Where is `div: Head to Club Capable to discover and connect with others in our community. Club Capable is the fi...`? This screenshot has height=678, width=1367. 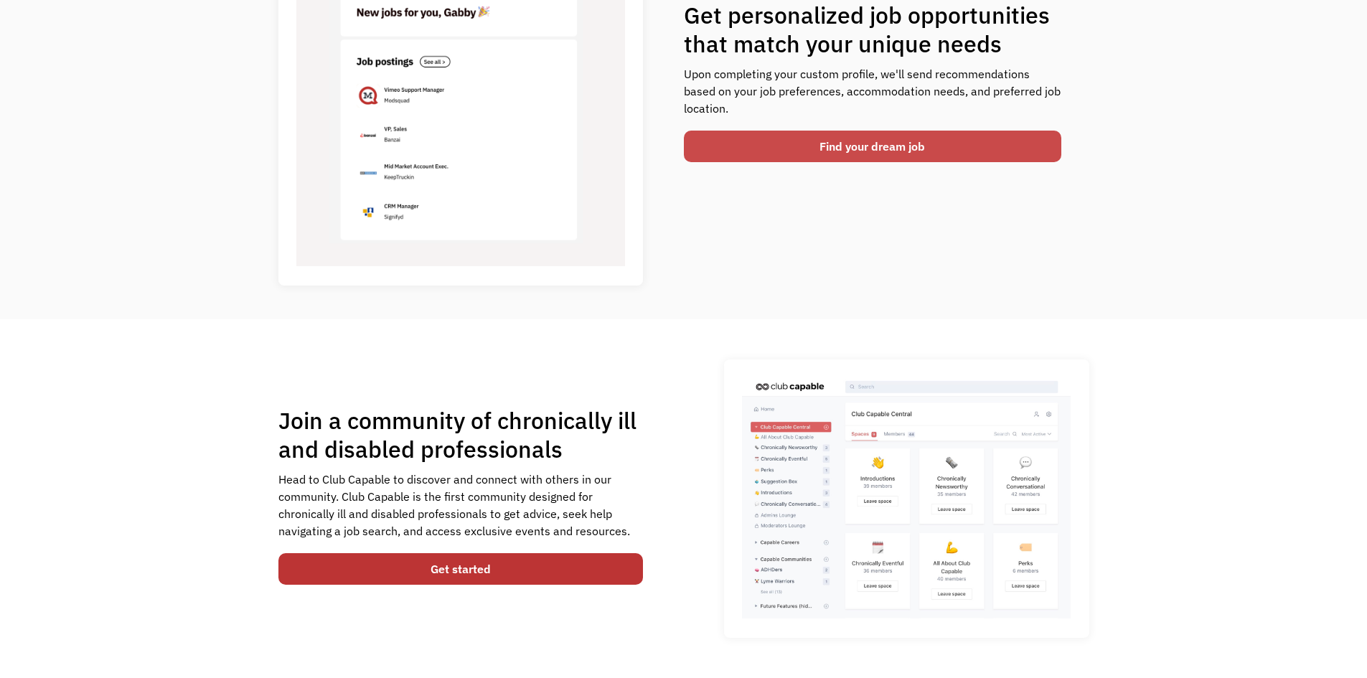
div: Head to Club Capable to discover and connect with others in our community. Club Capable is the fi... is located at coordinates (461, 505).